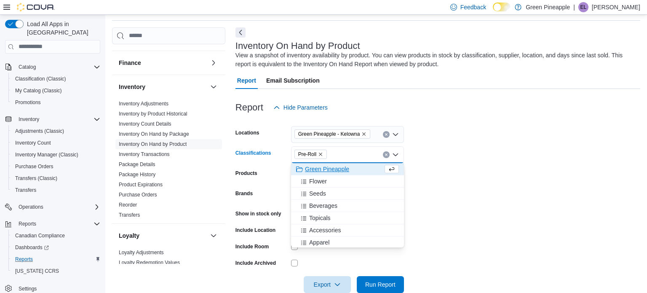 Image resolution: width=647 pixels, height=293 pixels. What do you see at coordinates (56, 236) in the screenshot?
I see `button: Canadian Compliance` at bounding box center [56, 236].